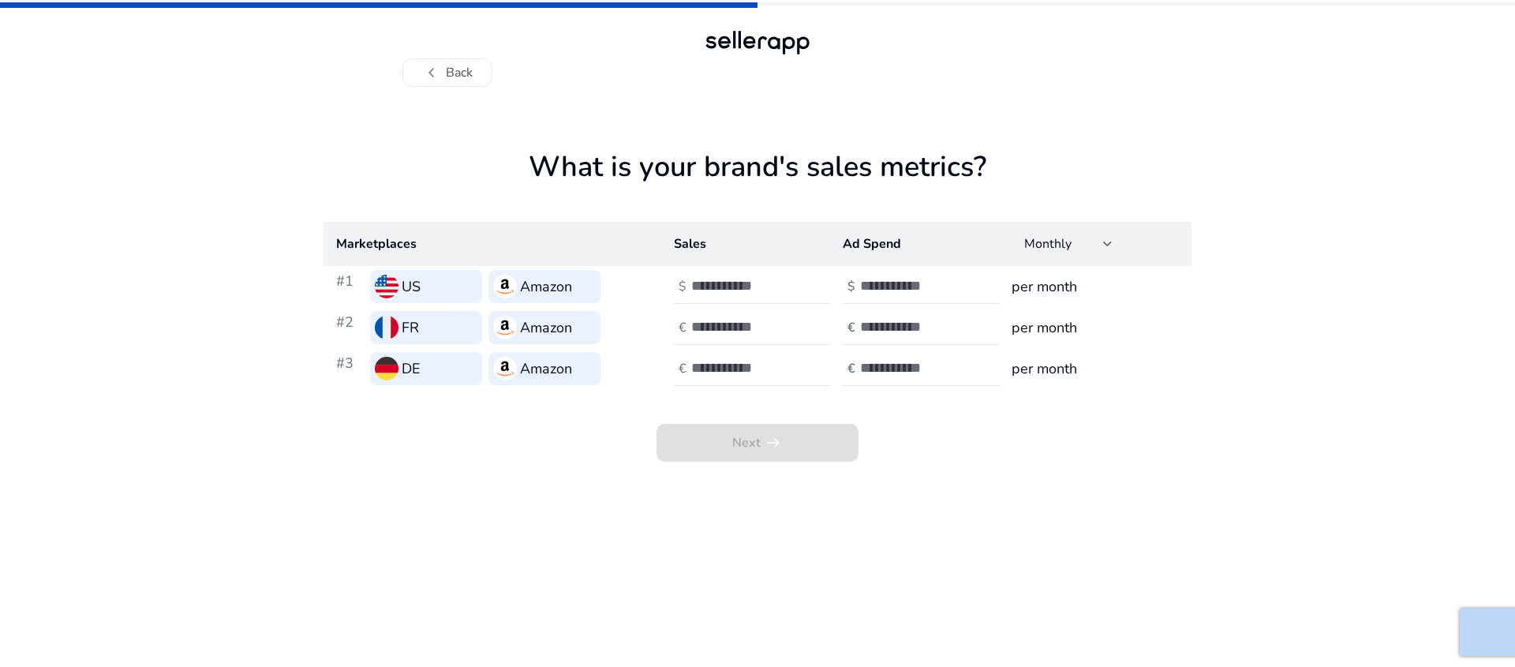 This screenshot has height=667, width=1515. Describe the element at coordinates (746, 244) in the screenshot. I see `th: Sales` at that location.